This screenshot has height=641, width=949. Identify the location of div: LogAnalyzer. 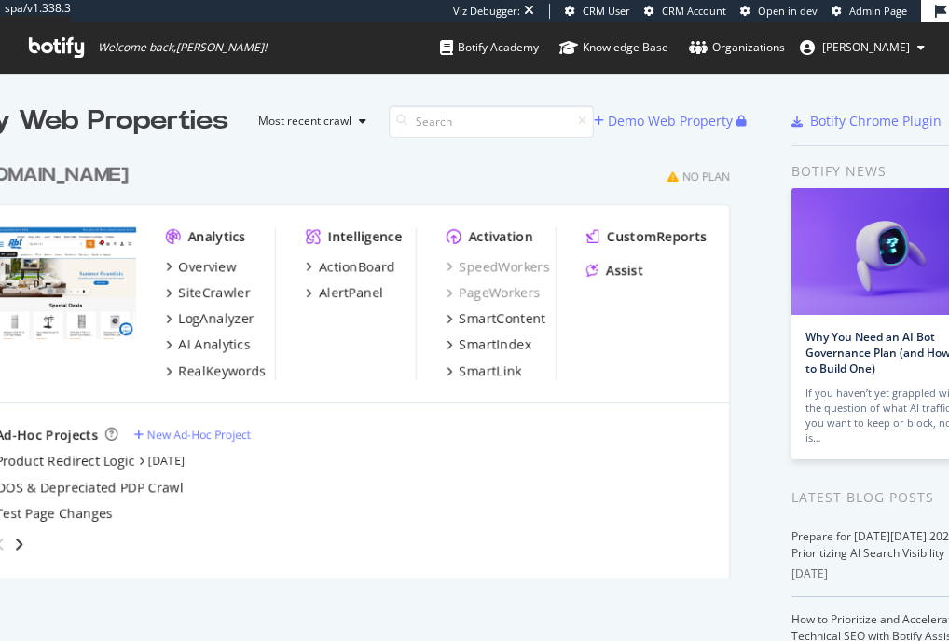
(215, 319).